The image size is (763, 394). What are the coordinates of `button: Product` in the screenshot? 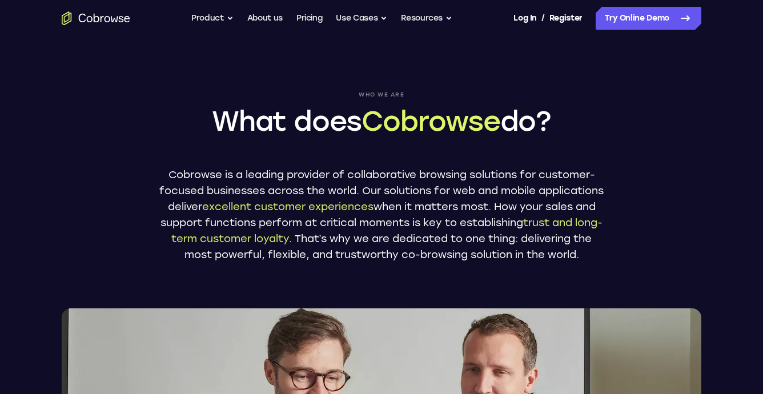 It's located at (213, 18).